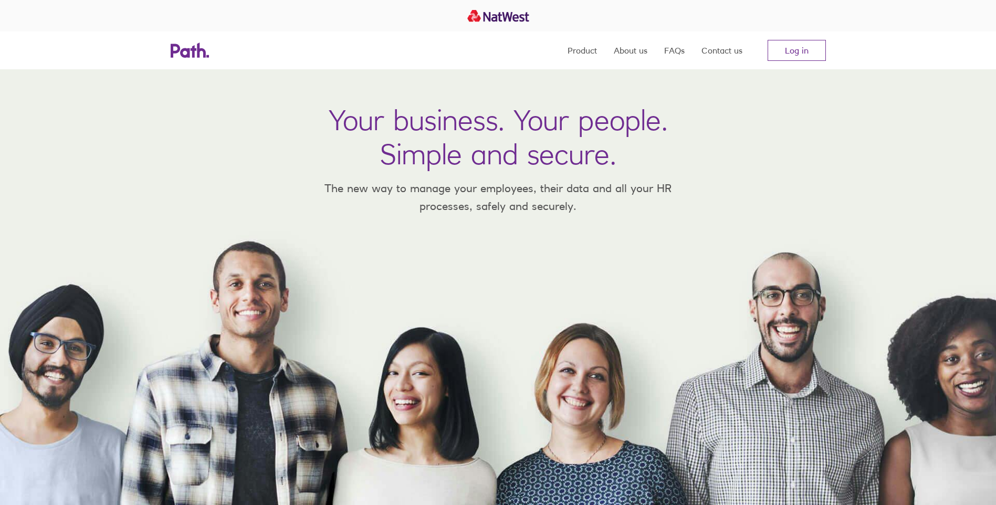  What do you see at coordinates (797, 50) in the screenshot?
I see `a: Log in` at bounding box center [797, 50].